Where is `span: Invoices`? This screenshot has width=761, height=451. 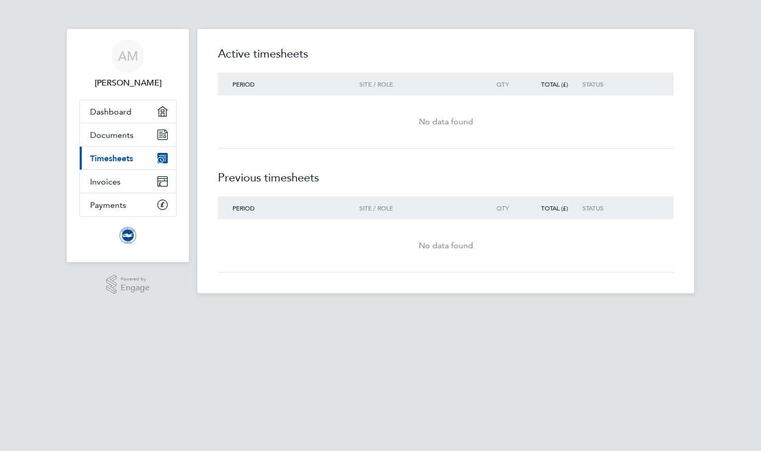 span: Invoices is located at coordinates (105, 181).